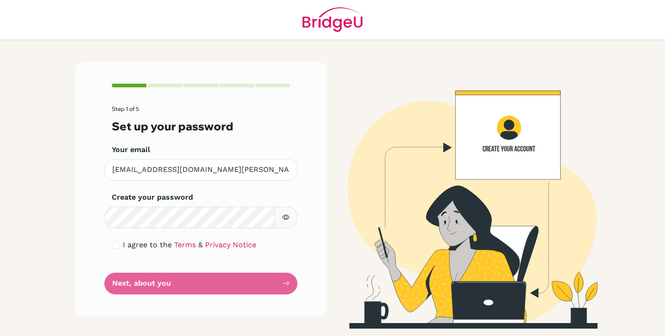 The image size is (665, 336). Describe the element at coordinates (185, 244) in the screenshot. I see `a: Terms` at that location.